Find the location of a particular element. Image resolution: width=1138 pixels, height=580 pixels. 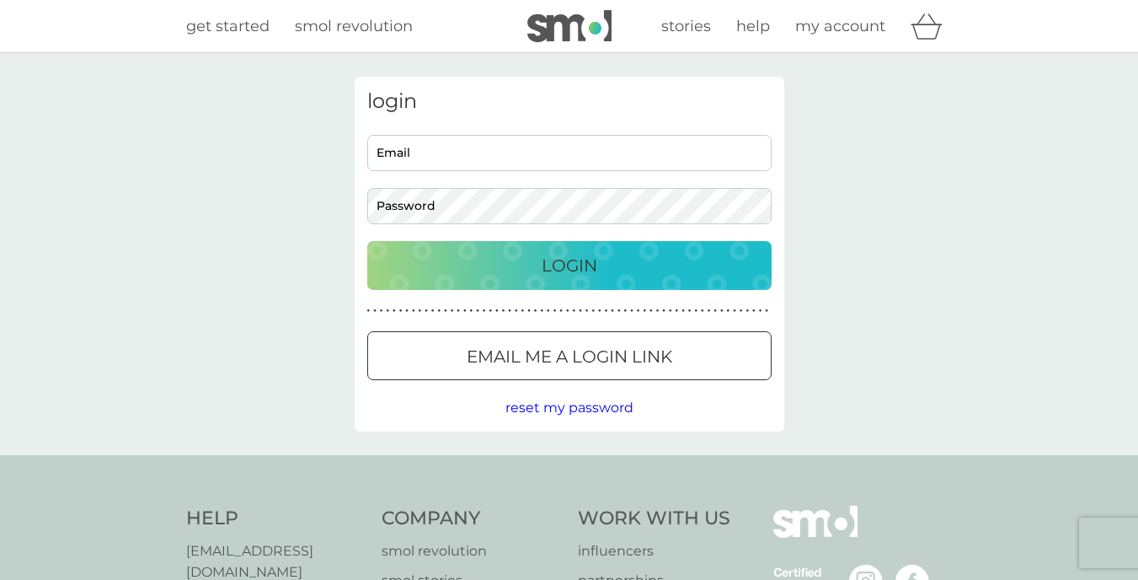

h3: login is located at coordinates (570, 101).